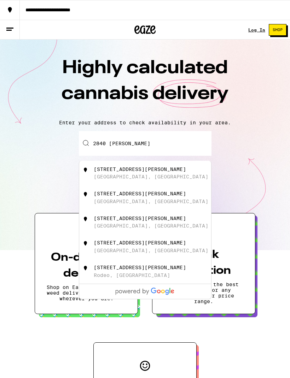 This screenshot has width=290, height=378. Describe the element at coordinates (86, 293) in the screenshot. I see `p: Shop on Eaze and get your weed delivered on demand, wherever you are.` at that location.